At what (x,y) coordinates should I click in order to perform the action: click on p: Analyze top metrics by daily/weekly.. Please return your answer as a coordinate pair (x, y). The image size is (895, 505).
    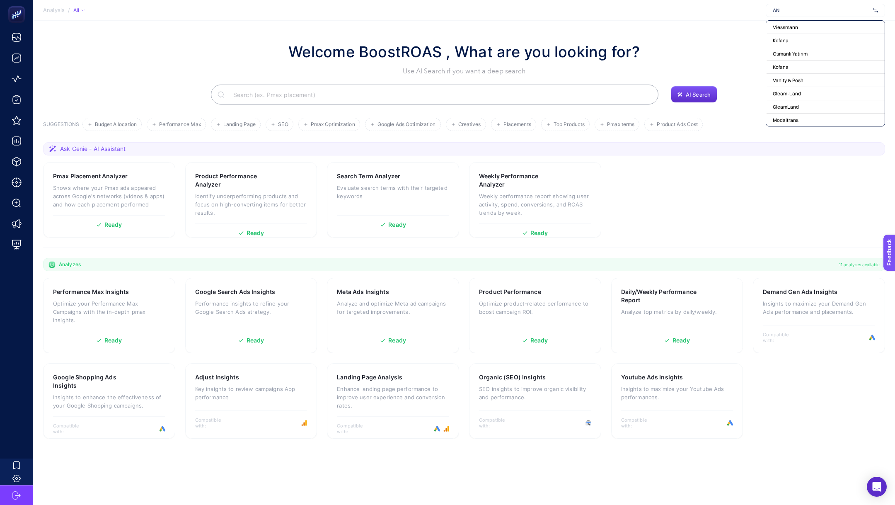
    Looking at the image, I should click on (677, 312).